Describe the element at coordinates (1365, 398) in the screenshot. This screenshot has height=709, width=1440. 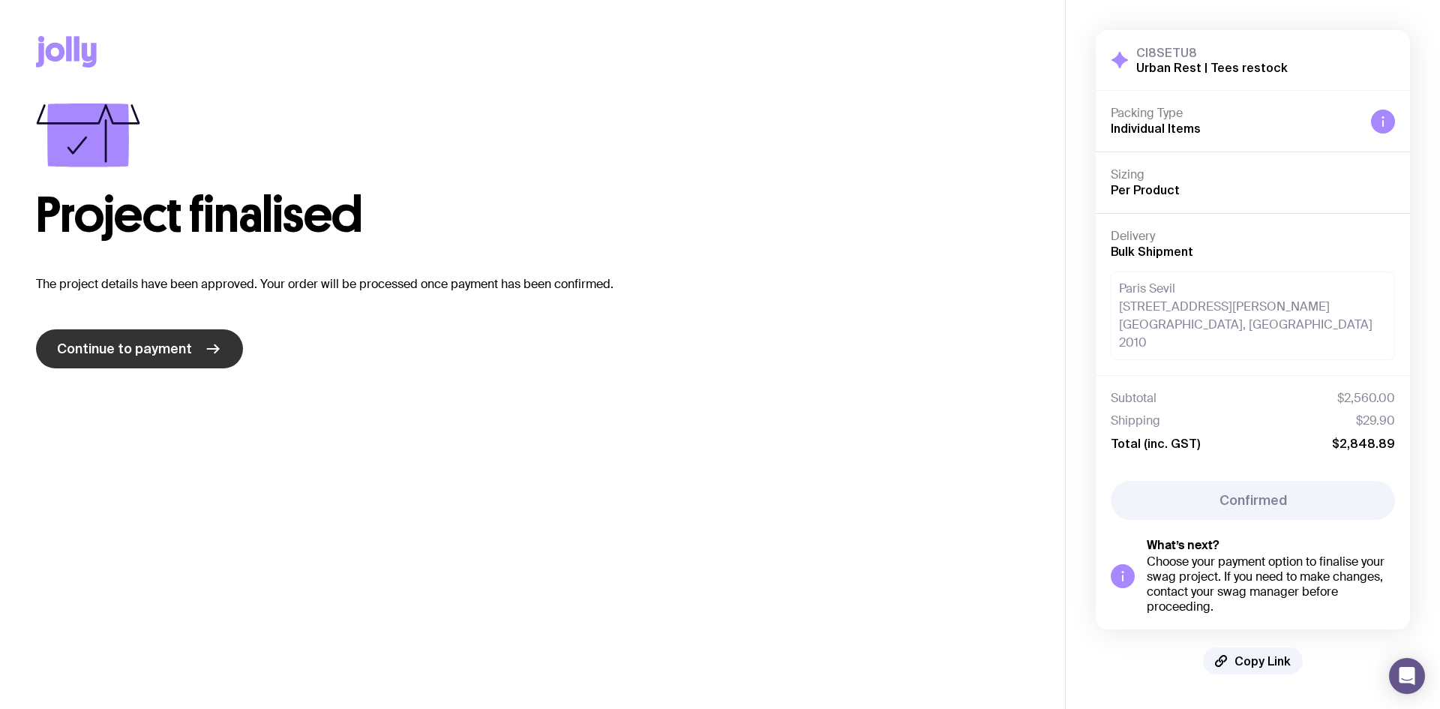
I see `span: $2,560.00` at that location.